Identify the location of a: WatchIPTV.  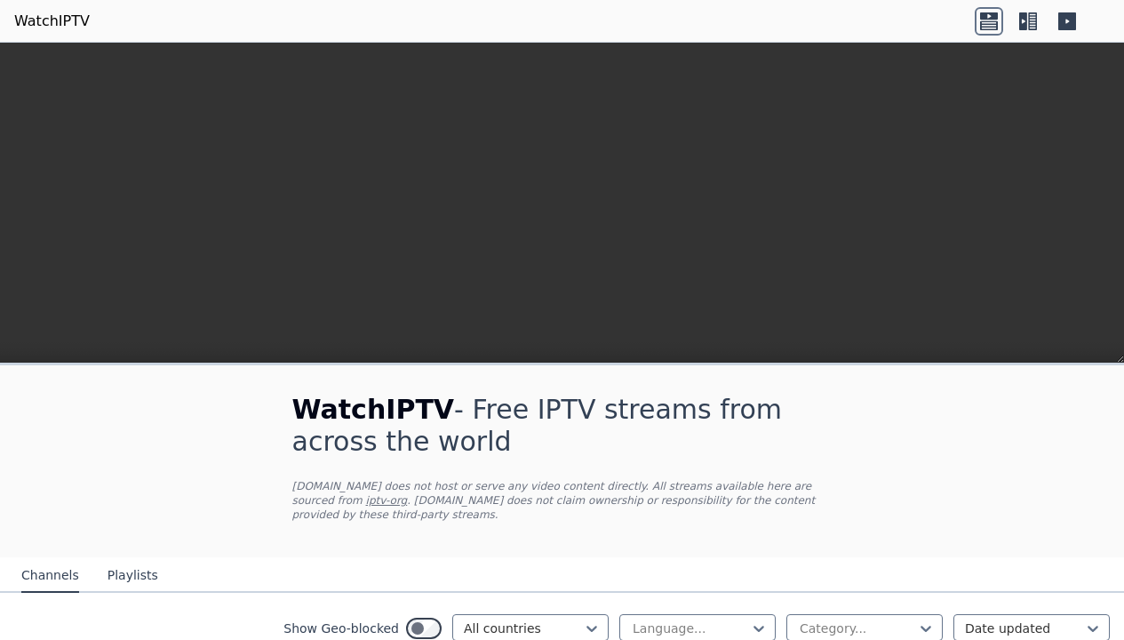
(52, 21).